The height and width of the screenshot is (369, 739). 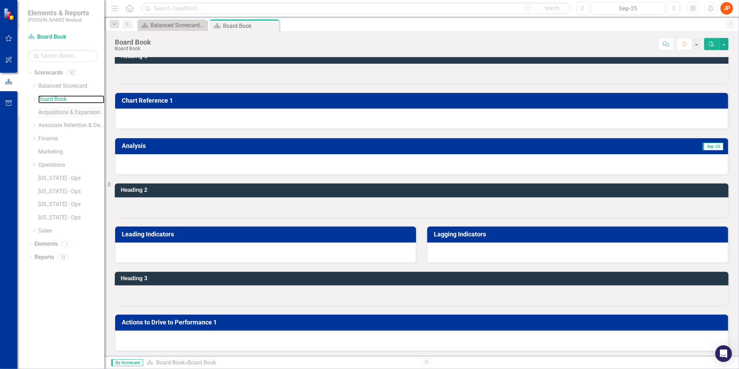 What do you see at coordinates (9, 14) in the screenshot?
I see `img: ClearPoint Strategy` at bounding box center [9, 14].